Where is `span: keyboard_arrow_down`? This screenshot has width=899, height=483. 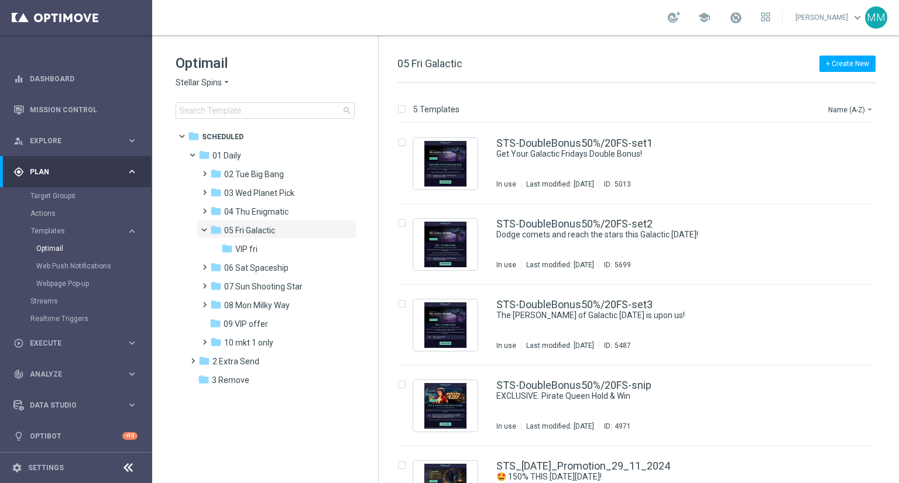 span: keyboard_arrow_down is located at coordinates (857, 18).